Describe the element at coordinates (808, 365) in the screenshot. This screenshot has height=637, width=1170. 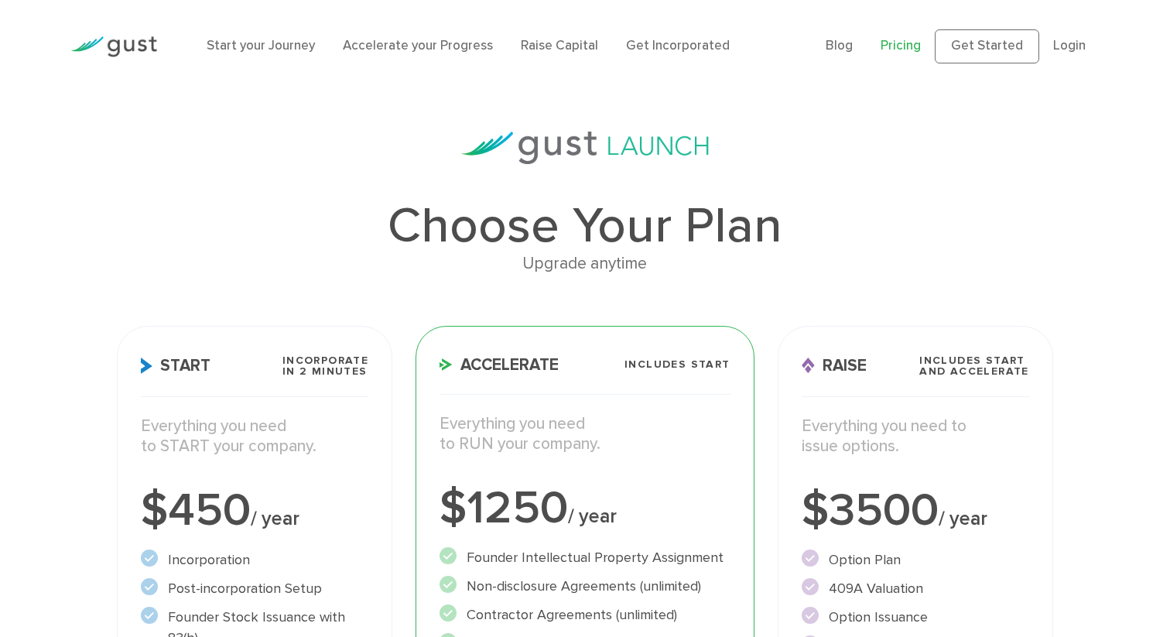
I see `img: Raise Icon` at that location.